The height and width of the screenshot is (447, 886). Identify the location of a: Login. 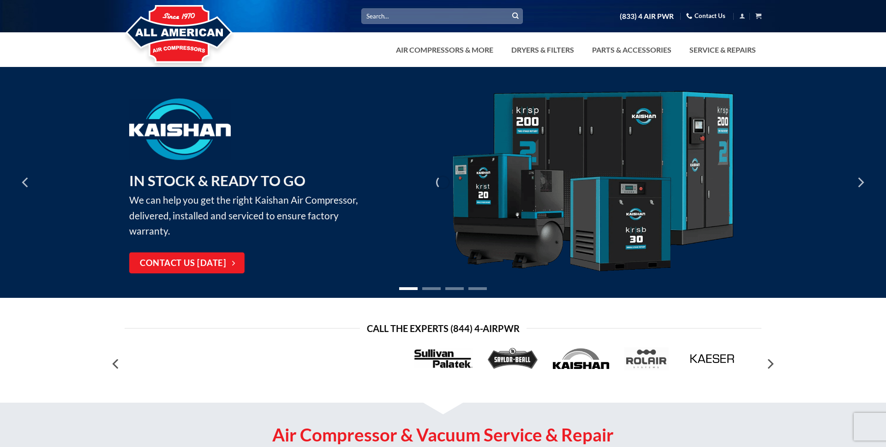
(742, 16).